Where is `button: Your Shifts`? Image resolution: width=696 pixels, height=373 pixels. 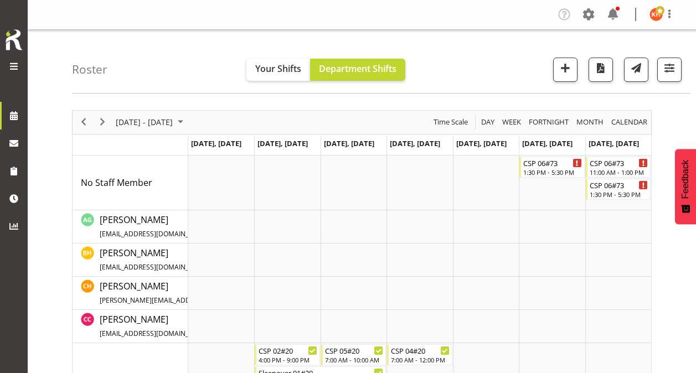 button: Your Shifts is located at coordinates (278, 70).